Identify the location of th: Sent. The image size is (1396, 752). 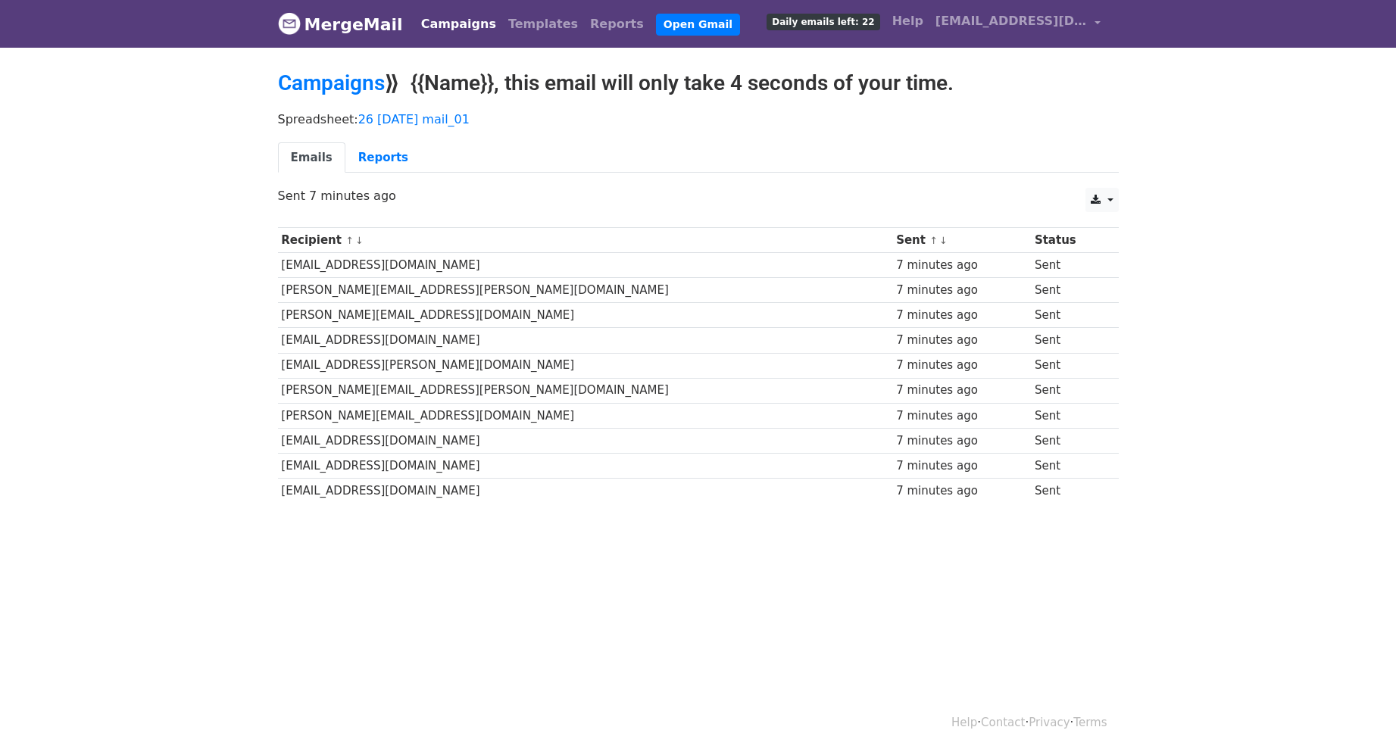
(961, 240).